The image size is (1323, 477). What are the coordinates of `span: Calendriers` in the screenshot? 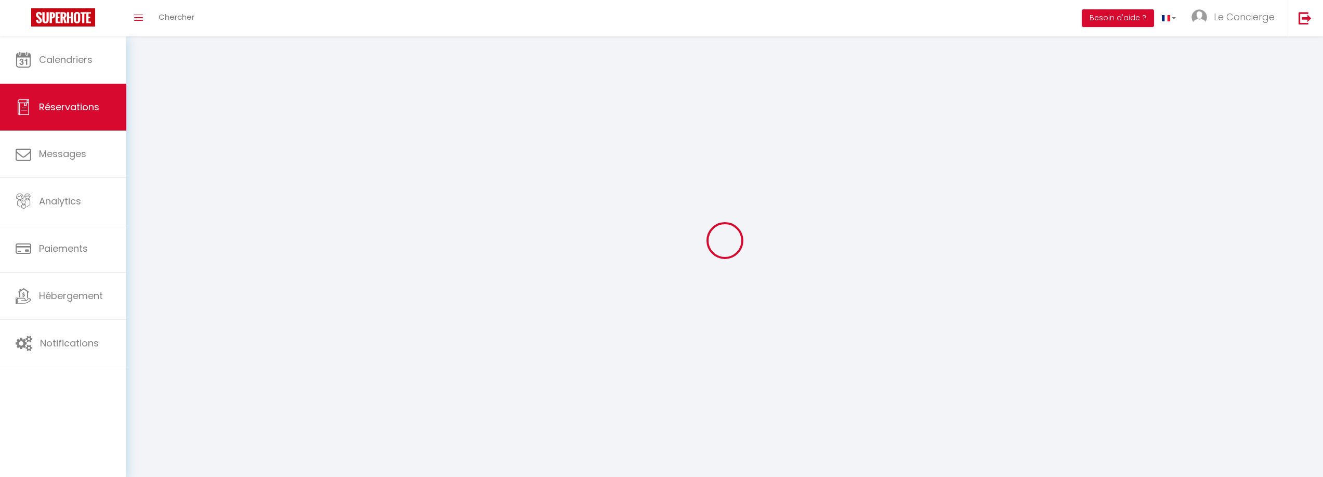 It's located at (66, 59).